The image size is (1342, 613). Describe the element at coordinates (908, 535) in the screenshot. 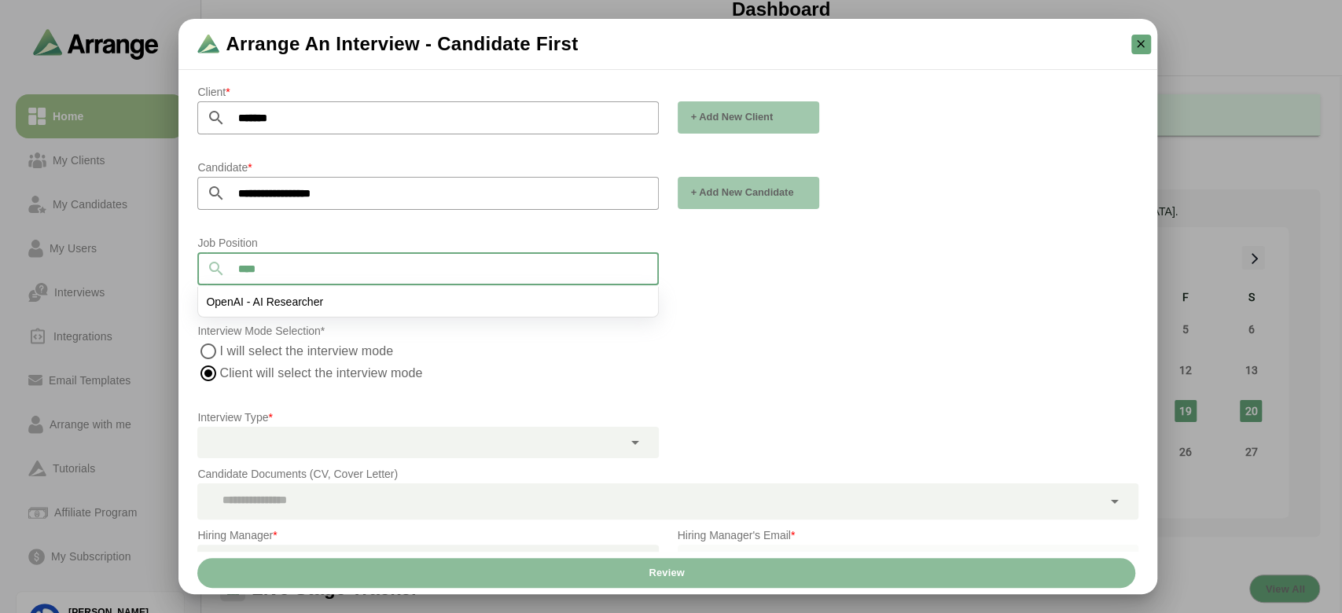

I see `p: Hiring Manager's Email` at that location.